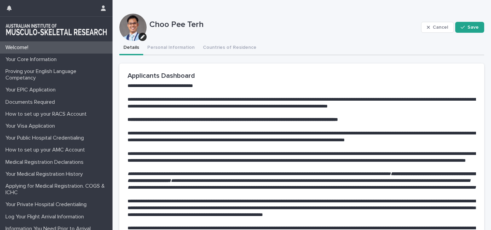 This screenshot has width=491, height=230. Describe the element at coordinates (438, 27) in the screenshot. I see `button: Cancel` at that location.